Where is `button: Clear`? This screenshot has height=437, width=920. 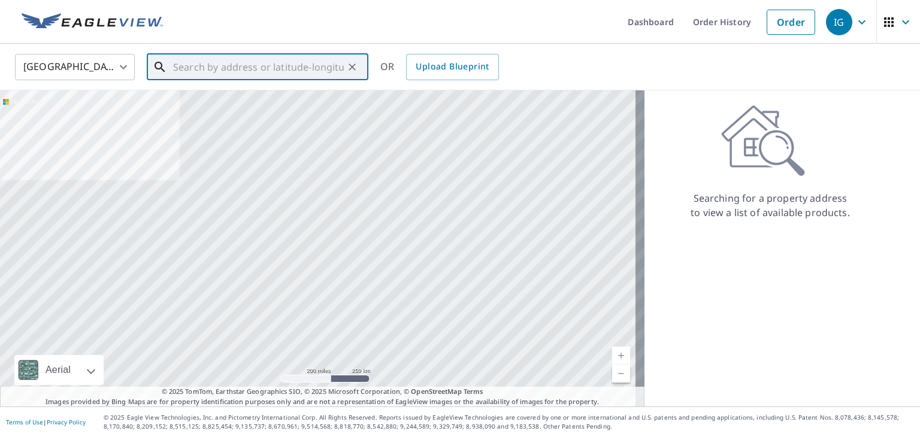 button: Clear is located at coordinates (352, 67).